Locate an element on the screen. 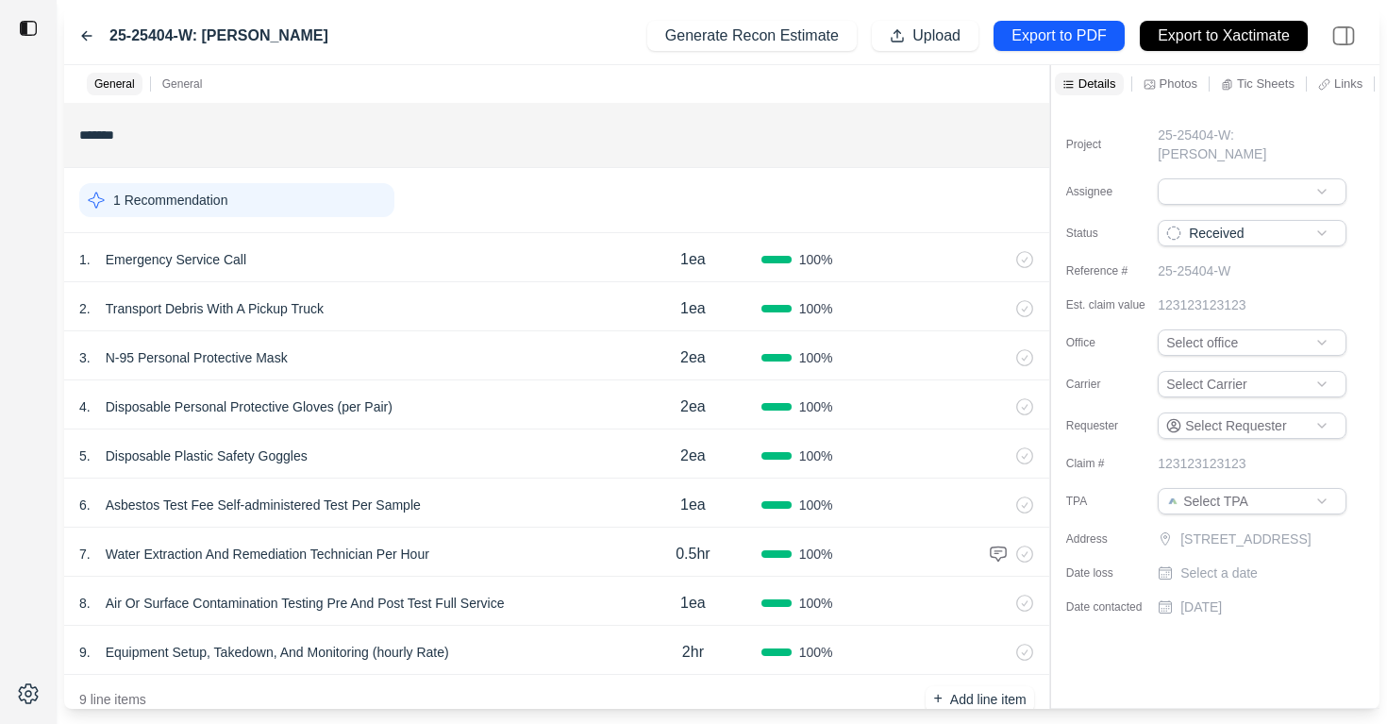 The width and height of the screenshot is (1387, 724). p: Transport Debris With A Pickup Truck is located at coordinates (214, 308).